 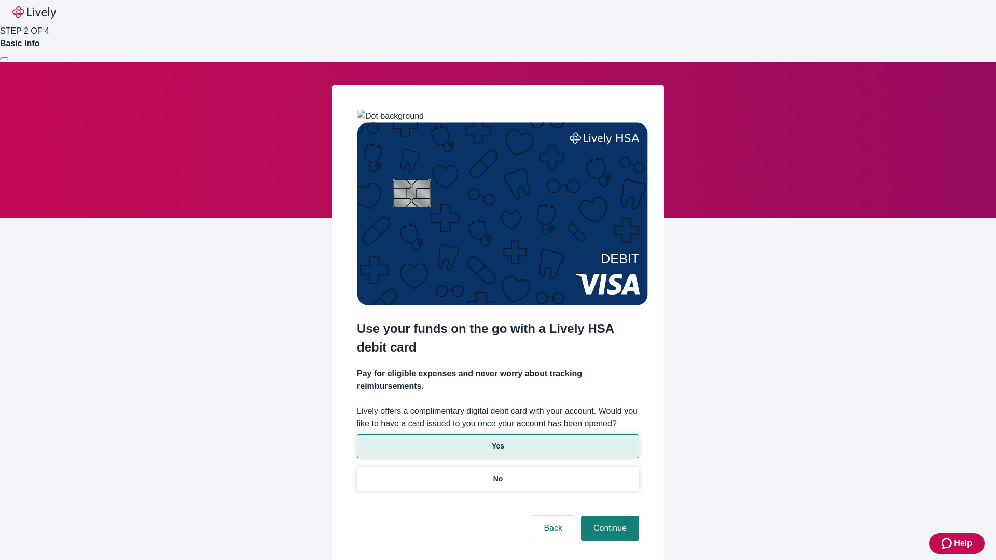 I want to click on button: No, so click(x=498, y=479).